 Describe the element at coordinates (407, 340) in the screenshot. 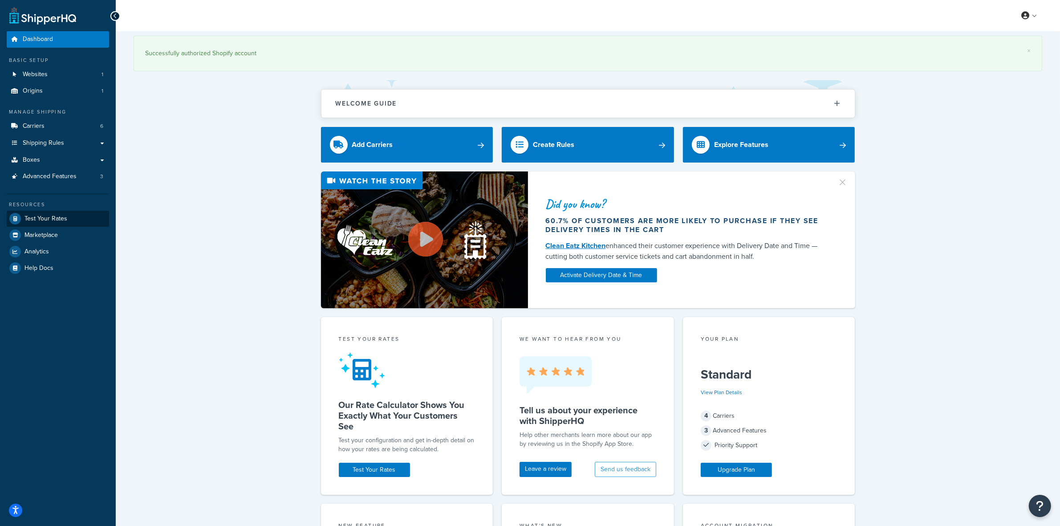

I see `div: Test your rates` at that location.